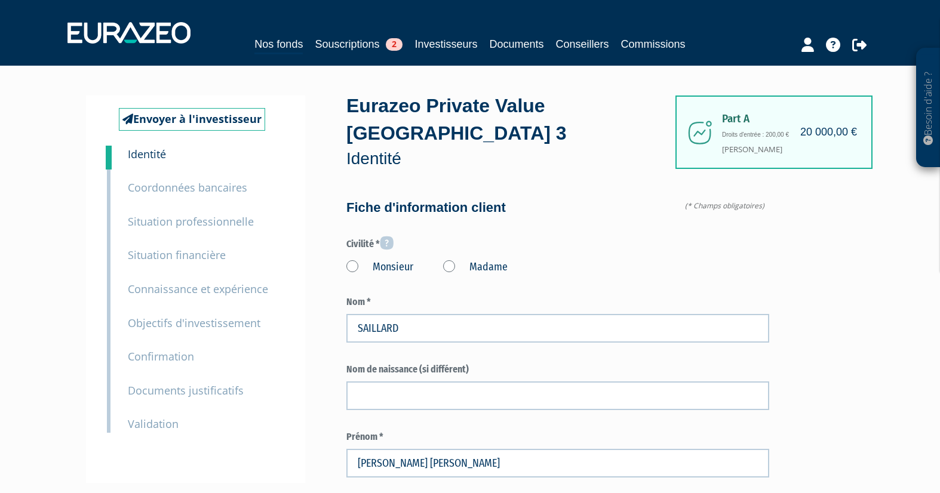 The width and height of the screenshot is (940, 493). Describe the element at coordinates (558, 208) in the screenshot. I see `h4: Fiche d'information client` at that location.